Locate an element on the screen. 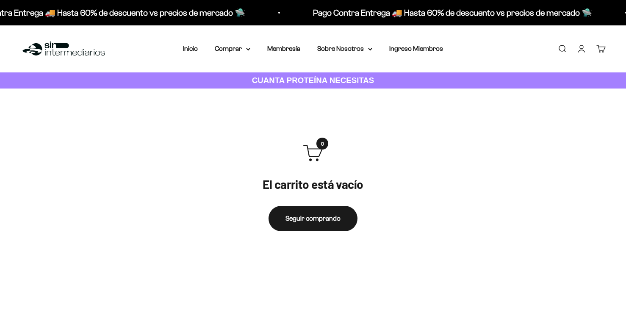  a: Membresía is located at coordinates (284, 48).